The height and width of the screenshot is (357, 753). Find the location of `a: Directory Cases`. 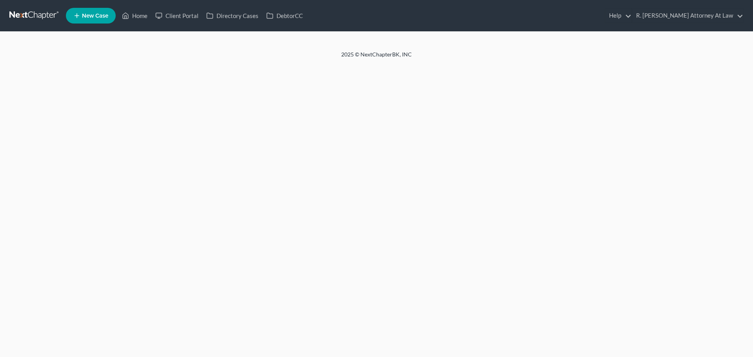

a: Directory Cases is located at coordinates (232, 16).